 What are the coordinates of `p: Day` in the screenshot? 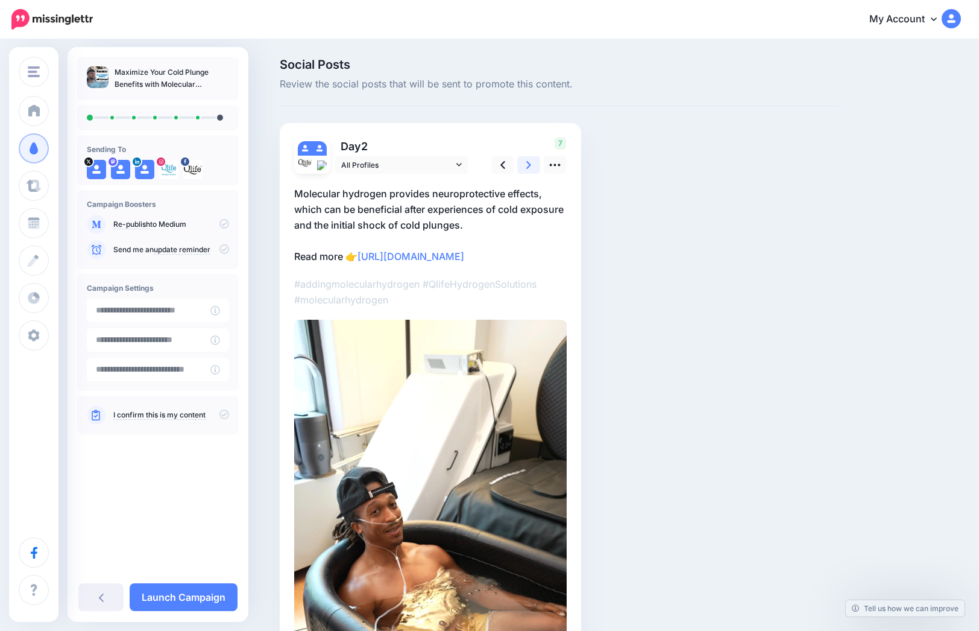 It's located at (402, 146).